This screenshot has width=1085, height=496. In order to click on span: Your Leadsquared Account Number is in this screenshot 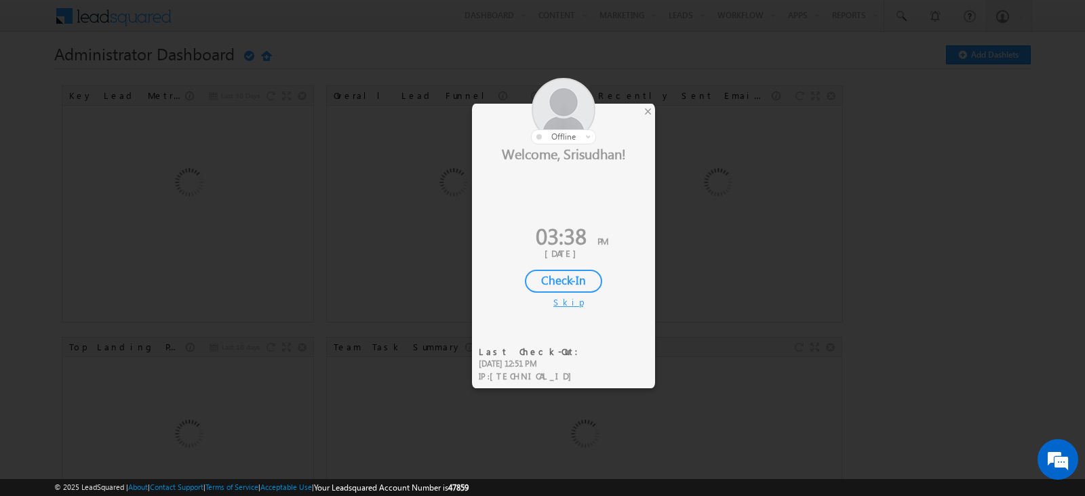, I will do `click(391, 487)`.